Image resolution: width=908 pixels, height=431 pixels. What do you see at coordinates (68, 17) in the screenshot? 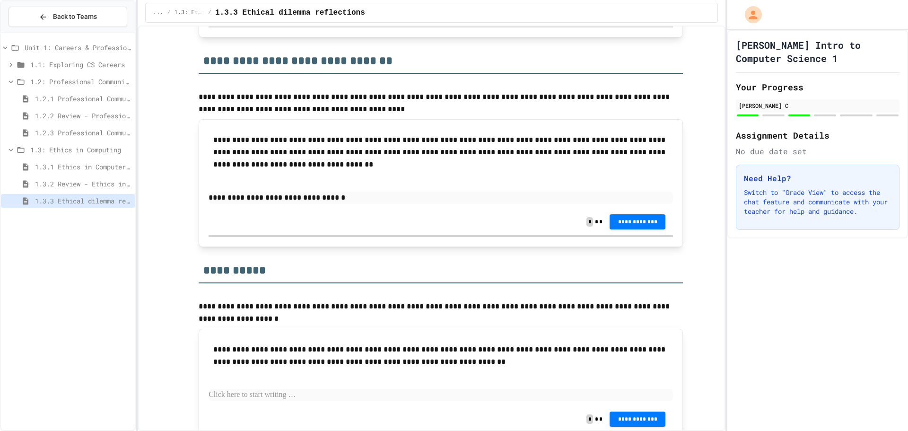
I see `button: Back to Teams` at bounding box center [68, 17].